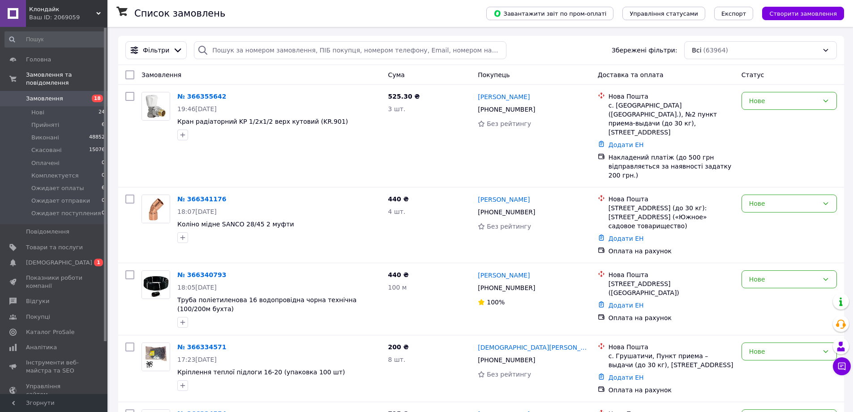  Describe the element at coordinates (803, 13) in the screenshot. I see `span: Створити замовлення` at that location.